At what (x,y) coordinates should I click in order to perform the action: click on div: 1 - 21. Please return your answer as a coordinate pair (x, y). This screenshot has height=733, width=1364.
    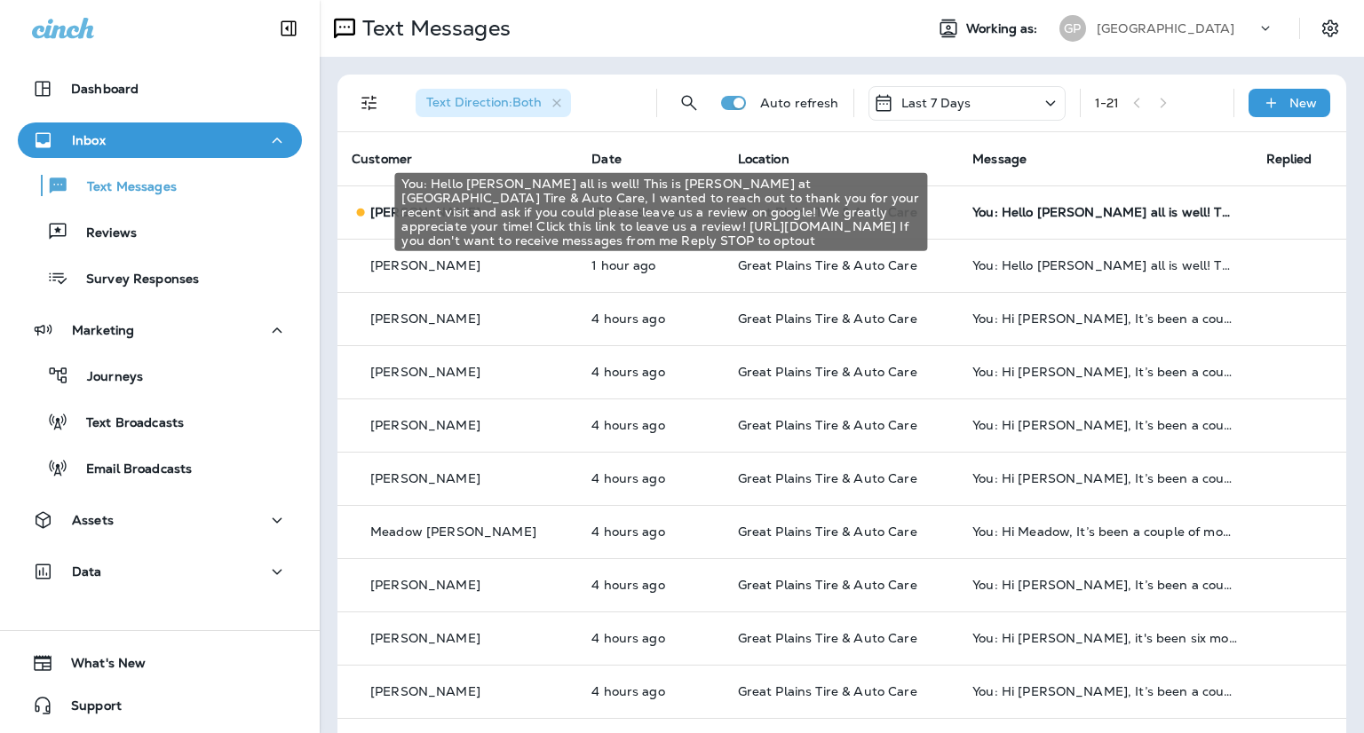
    Looking at the image, I should click on (1107, 103).